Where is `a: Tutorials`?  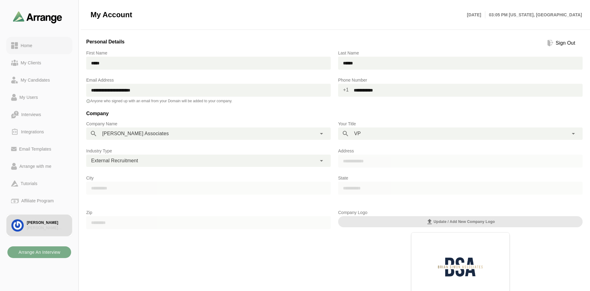
a: Tutorials is located at coordinates (39, 183).